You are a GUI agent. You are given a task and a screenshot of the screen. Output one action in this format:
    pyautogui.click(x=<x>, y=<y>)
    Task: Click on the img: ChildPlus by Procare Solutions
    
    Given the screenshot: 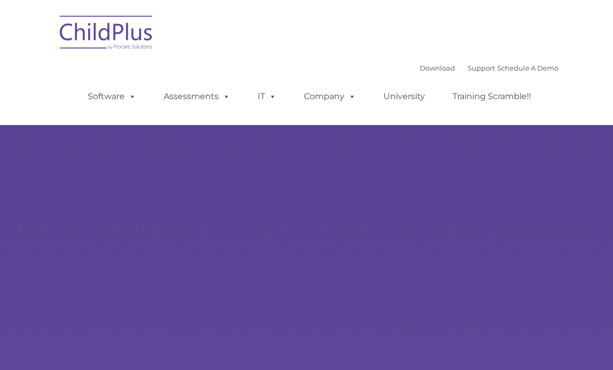 What is the action you would take?
    pyautogui.click(x=107, y=34)
    